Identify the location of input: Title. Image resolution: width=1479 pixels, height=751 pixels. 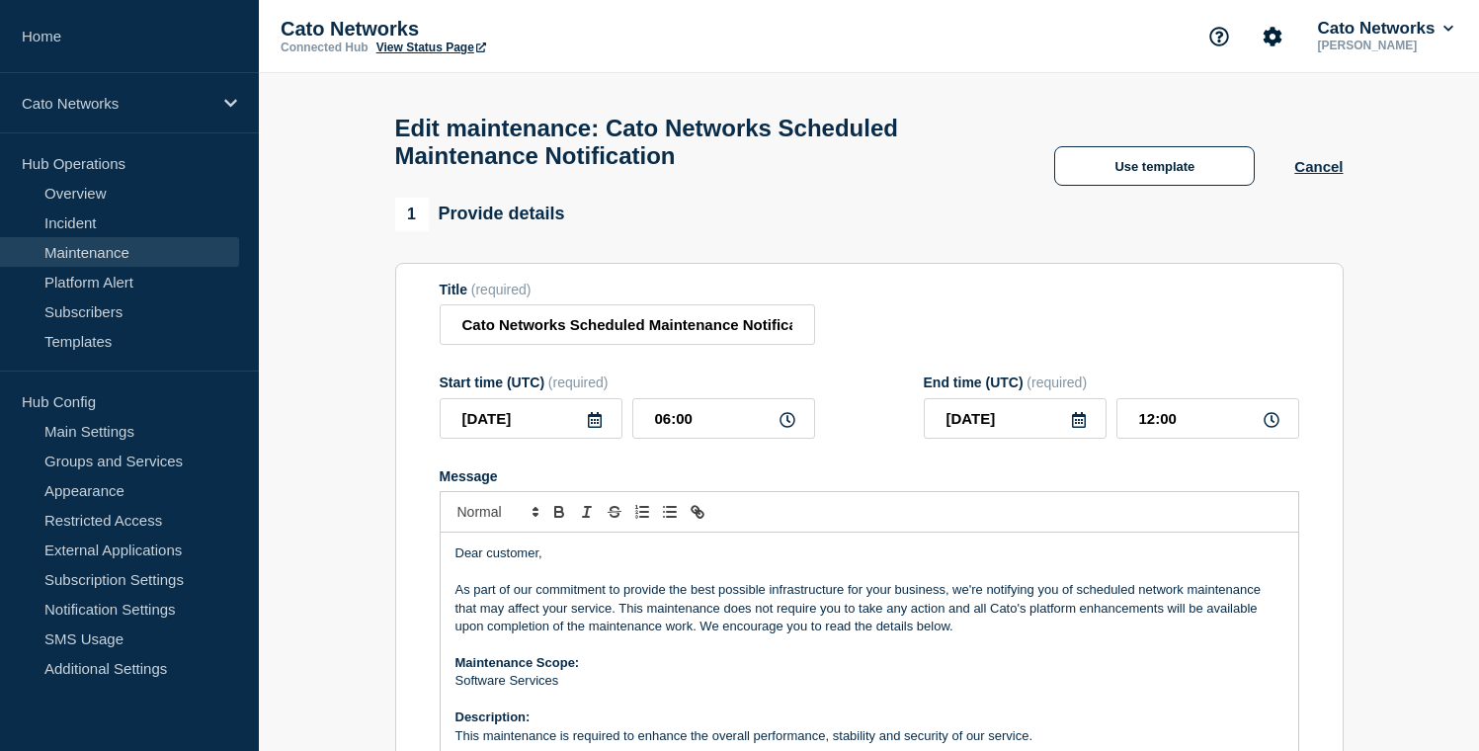
(627, 324).